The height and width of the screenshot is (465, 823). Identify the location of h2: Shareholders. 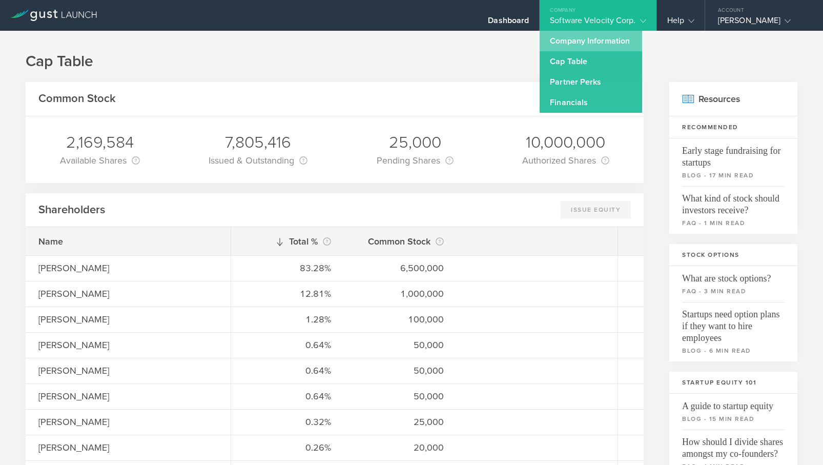
(72, 210).